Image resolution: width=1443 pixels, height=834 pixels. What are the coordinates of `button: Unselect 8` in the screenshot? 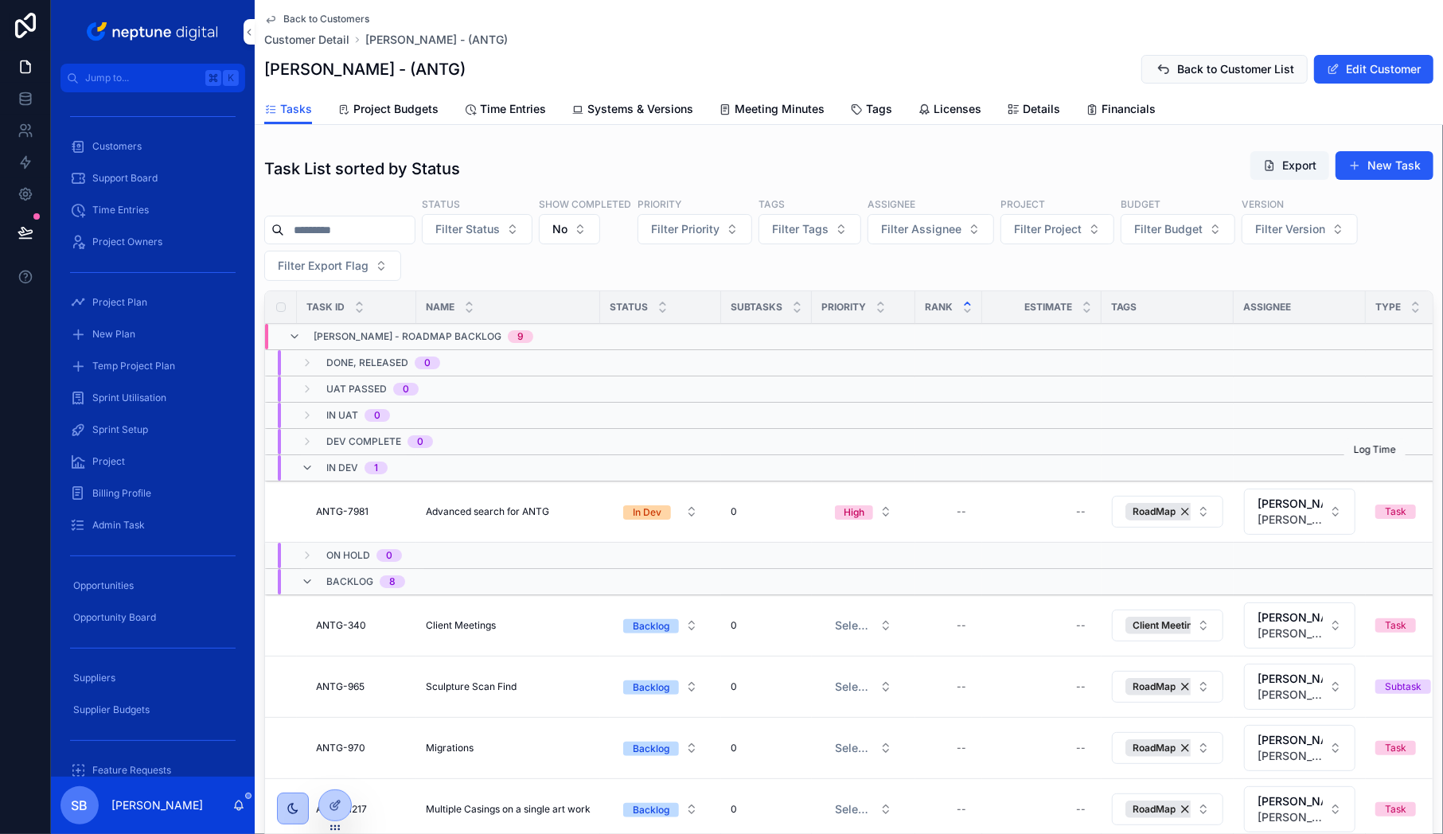 It's located at (1173, 626).